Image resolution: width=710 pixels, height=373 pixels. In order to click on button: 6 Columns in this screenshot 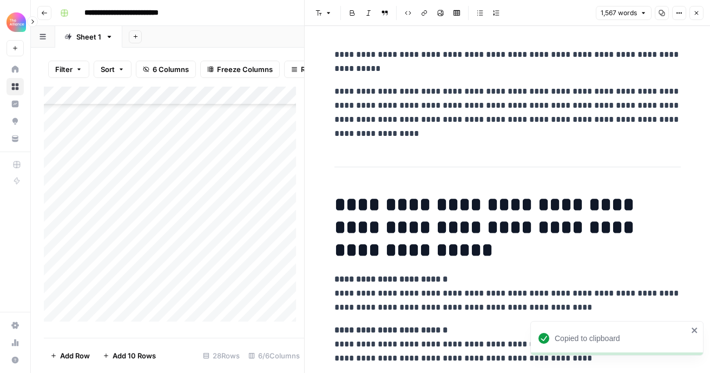, I will do `click(166, 69)`.